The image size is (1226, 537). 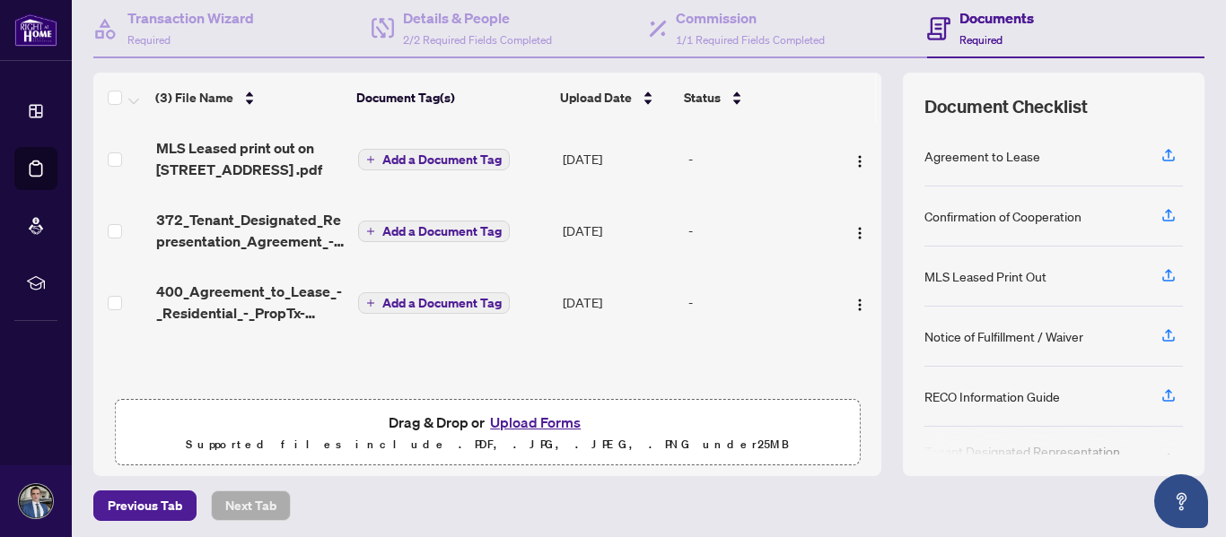 What do you see at coordinates (1006, 107) in the screenshot?
I see `span: Document Checklist` at bounding box center [1006, 107].